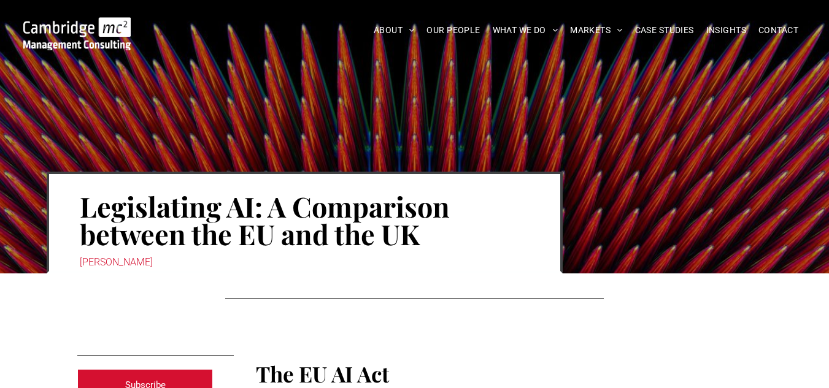  What do you see at coordinates (778, 30) in the screenshot?
I see `a: CONTACT` at bounding box center [778, 30].